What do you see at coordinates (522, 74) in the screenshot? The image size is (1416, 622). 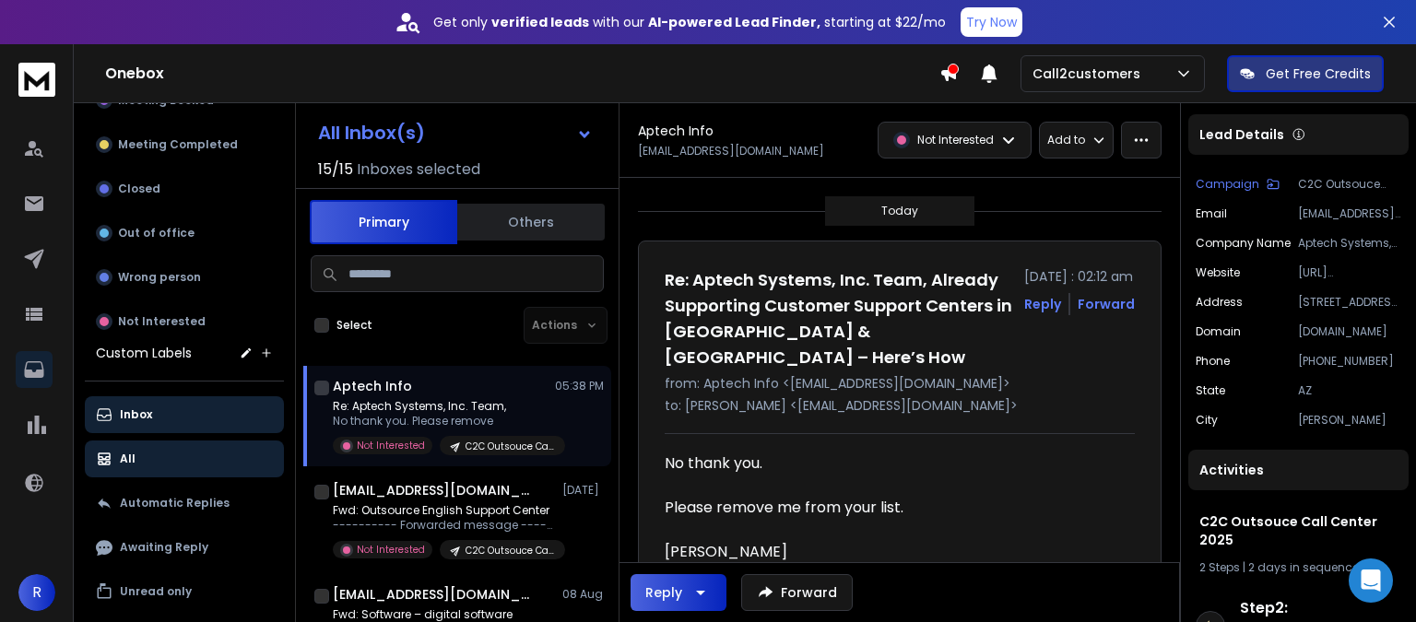 I see `h1: Onebox` at bounding box center [522, 74].